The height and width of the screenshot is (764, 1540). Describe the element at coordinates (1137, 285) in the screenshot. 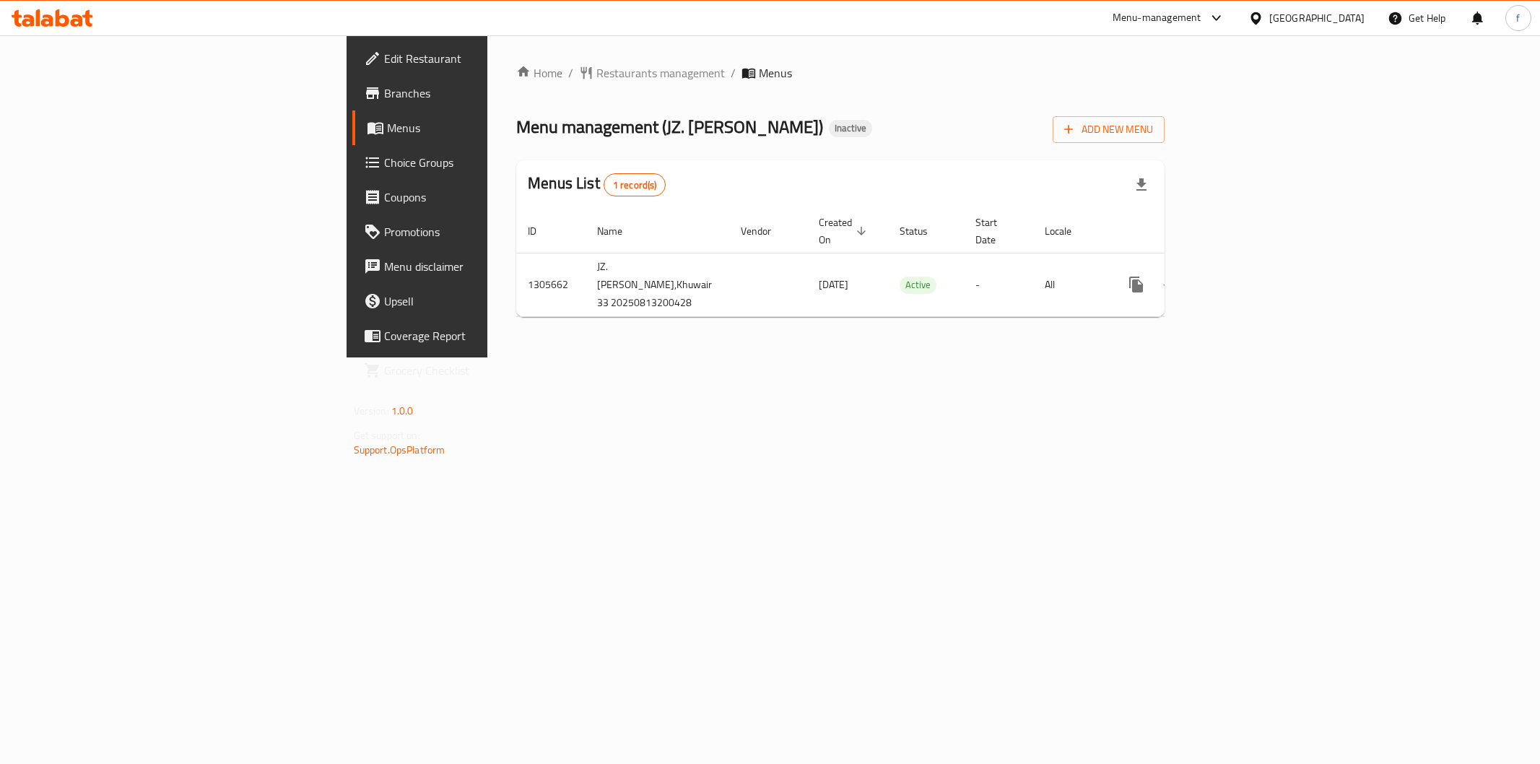

I see `button: more` at that location.